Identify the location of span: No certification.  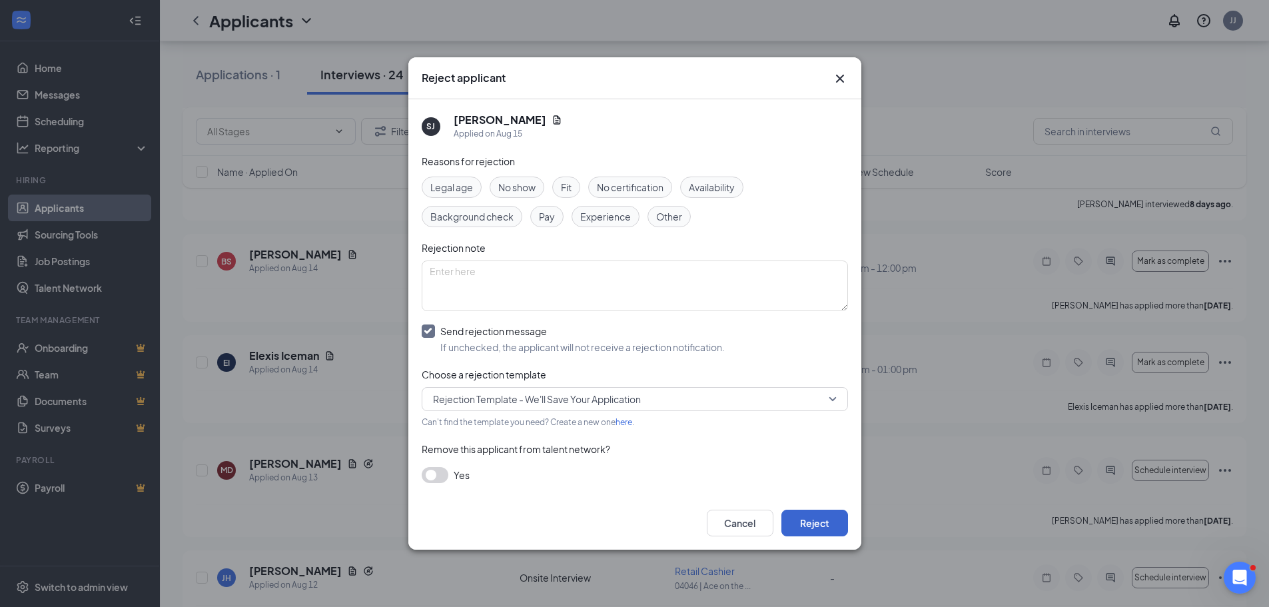
(630, 187).